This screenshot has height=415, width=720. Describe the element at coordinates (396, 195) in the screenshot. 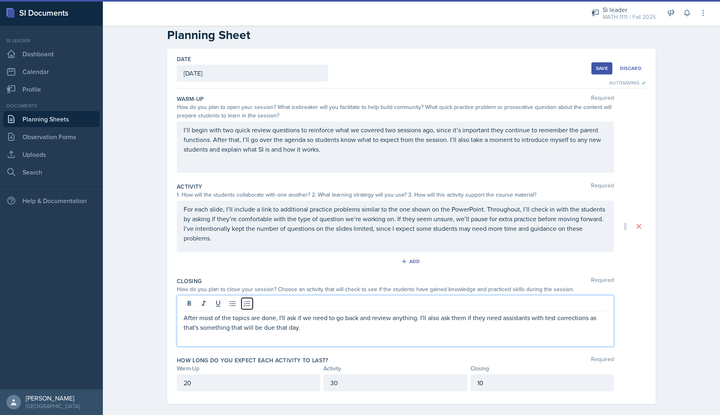

I see `div: 1. How will the students collaborate with one another? 2. What learning strategy will you use? 3....` at that location.